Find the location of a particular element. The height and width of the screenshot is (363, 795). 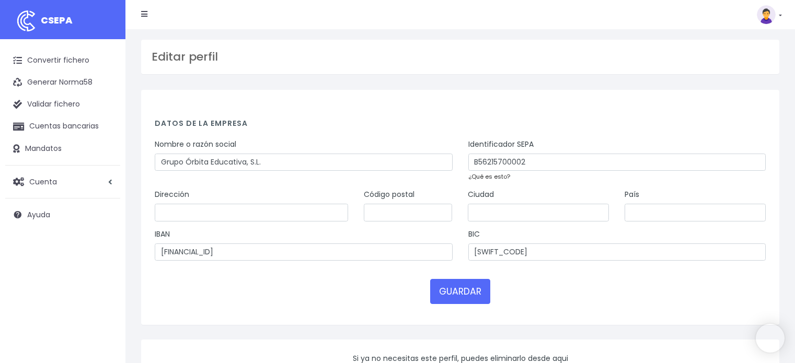

h4: Datos de la empresa is located at coordinates (460, 126).